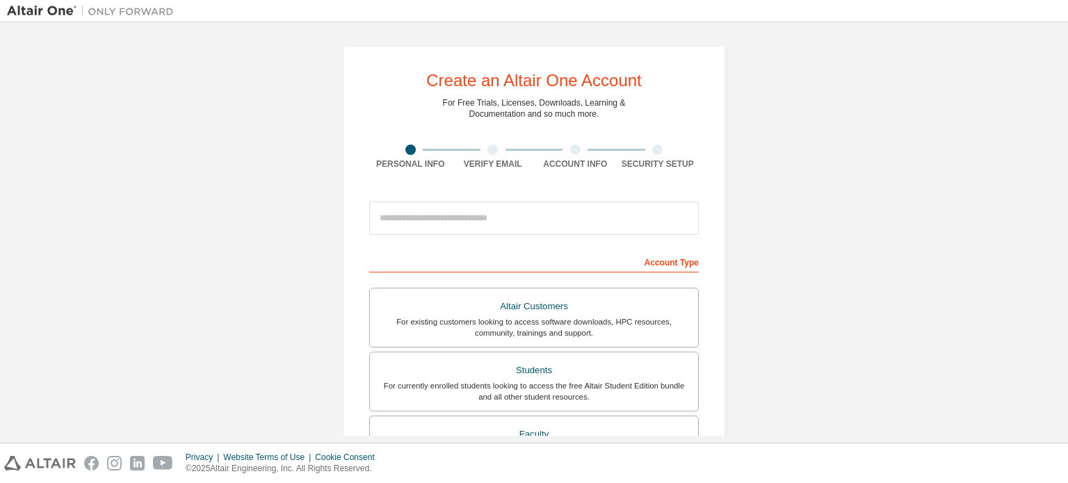 The height and width of the screenshot is (483, 1068). I want to click on div: Verify Email, so click(493, 164).